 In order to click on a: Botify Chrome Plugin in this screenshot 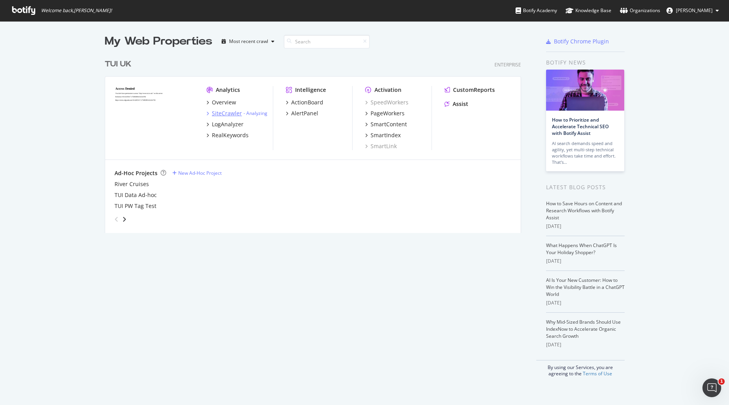, I will do `click(577, 41)`.